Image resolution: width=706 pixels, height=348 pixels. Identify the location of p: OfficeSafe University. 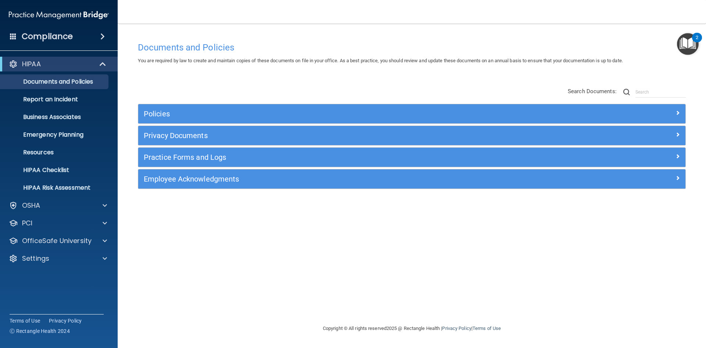
(57, 241).